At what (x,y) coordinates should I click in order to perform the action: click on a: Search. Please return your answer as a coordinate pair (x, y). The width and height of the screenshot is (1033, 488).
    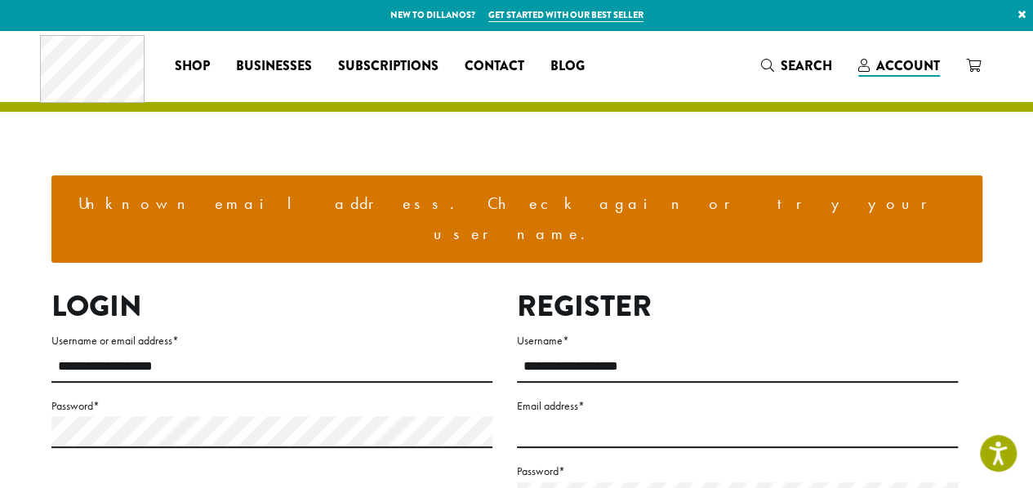
    Looking at the image, I should click on (796, 65).